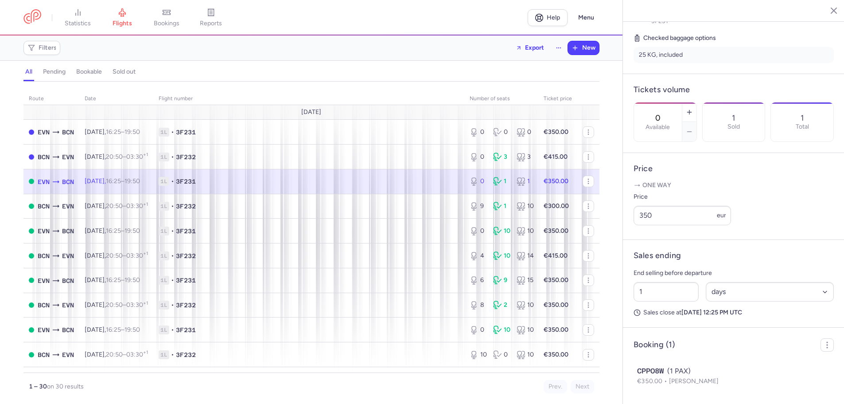  What do you see at coordinates (78, 23) in the screenshot?
I see `span: statistics` at bounding box center [78, 23].